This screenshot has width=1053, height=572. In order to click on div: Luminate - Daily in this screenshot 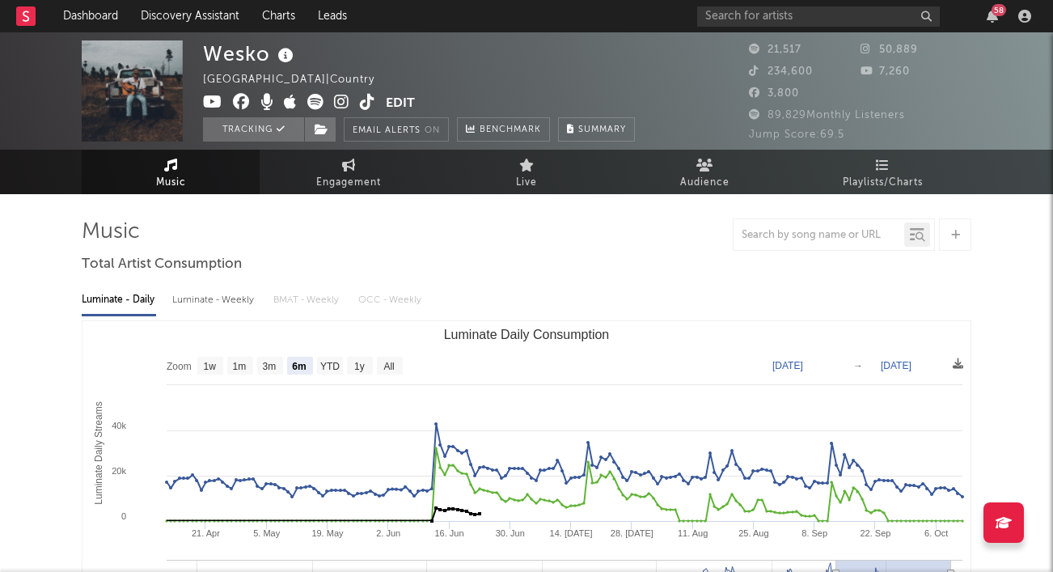, I will do `click(119, 300)`.